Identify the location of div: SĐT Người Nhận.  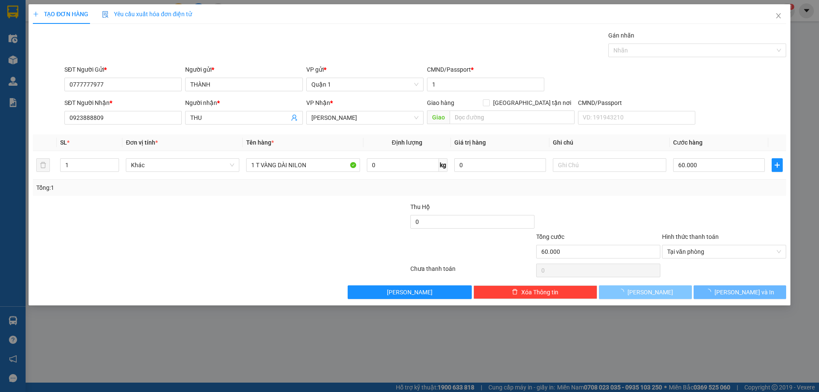
(123, 103).